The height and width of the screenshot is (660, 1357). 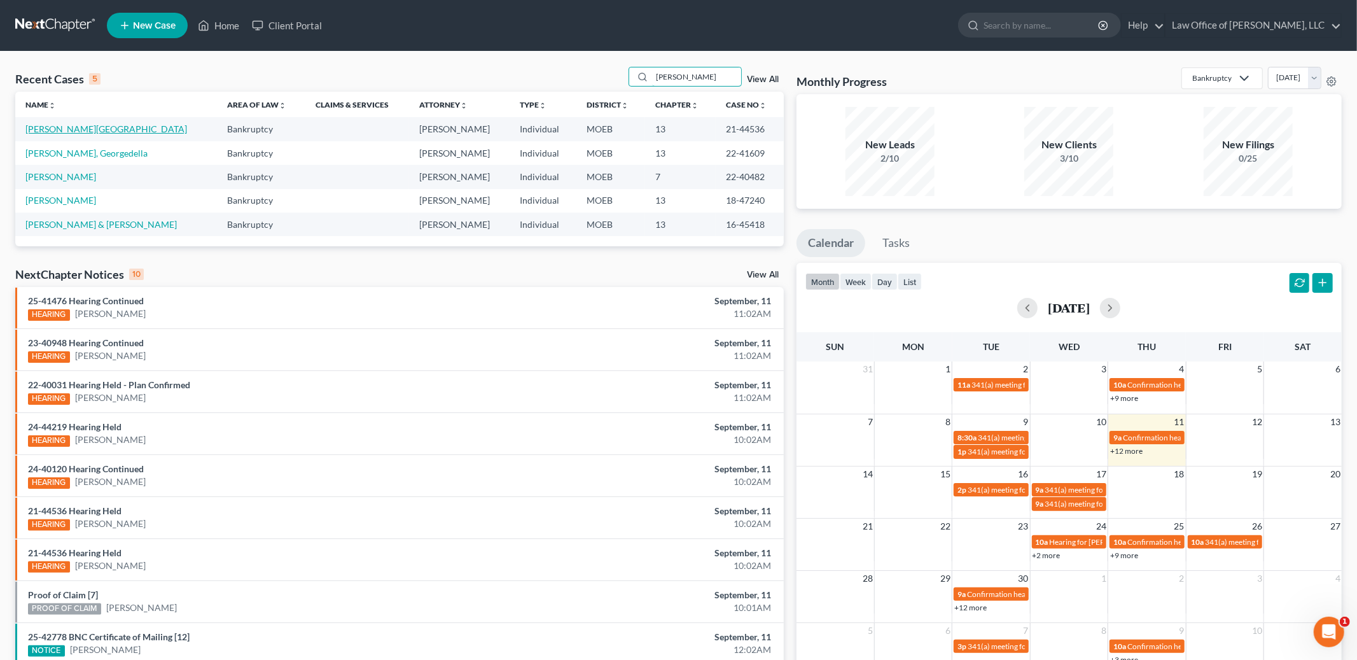 I want to click on span: 17, so click(x=1101, y=474).